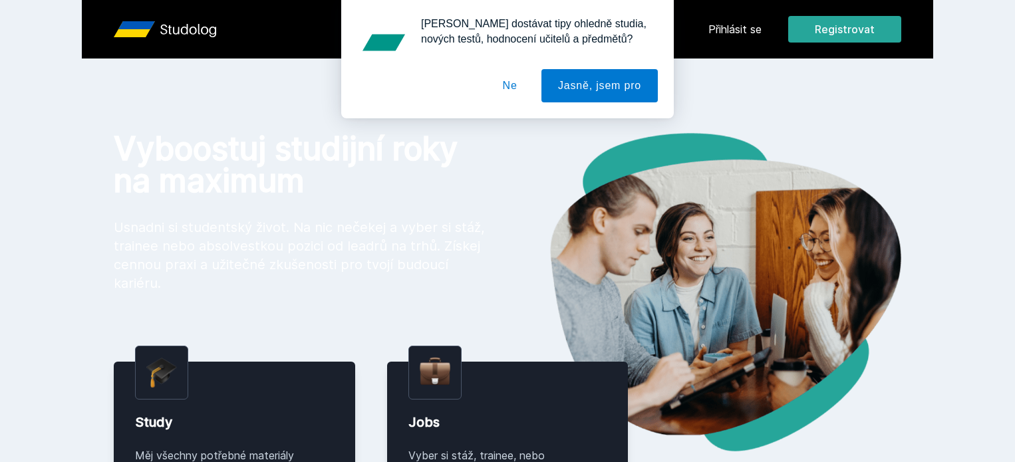 The width and height of the screenshot is (1015, 462). I want to click on div: Study, so click(234, 422).